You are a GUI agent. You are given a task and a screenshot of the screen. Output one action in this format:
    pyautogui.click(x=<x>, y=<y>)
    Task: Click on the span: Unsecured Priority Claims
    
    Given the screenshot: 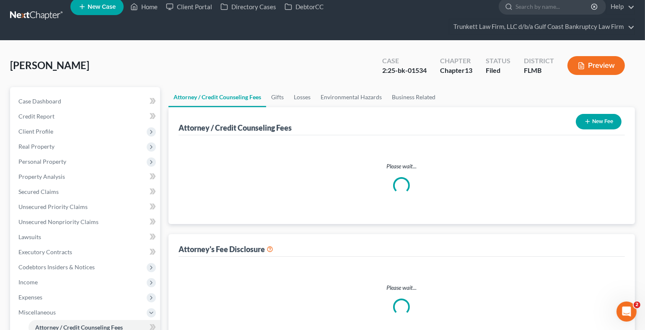 What is the action you would take?
    pyautogui.click(x=53, y=207)
    